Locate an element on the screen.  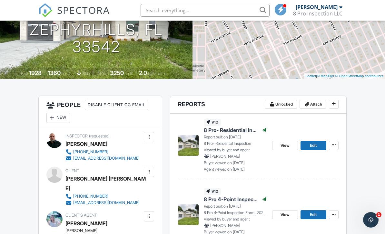
input: Search everything... is located at coordinates (205, 10).